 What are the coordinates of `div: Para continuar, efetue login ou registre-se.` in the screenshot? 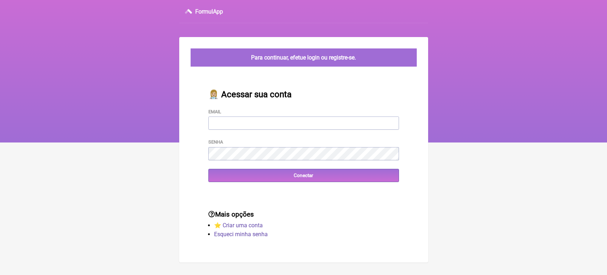 It's located at (304, 57).